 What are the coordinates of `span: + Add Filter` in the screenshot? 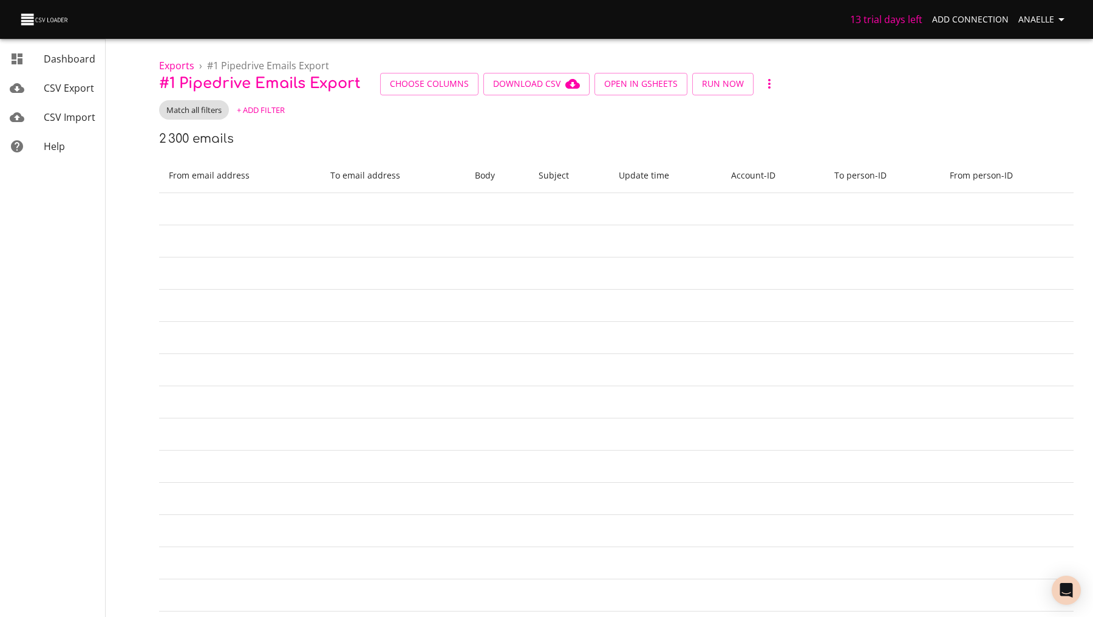 It's located at (260, 110).